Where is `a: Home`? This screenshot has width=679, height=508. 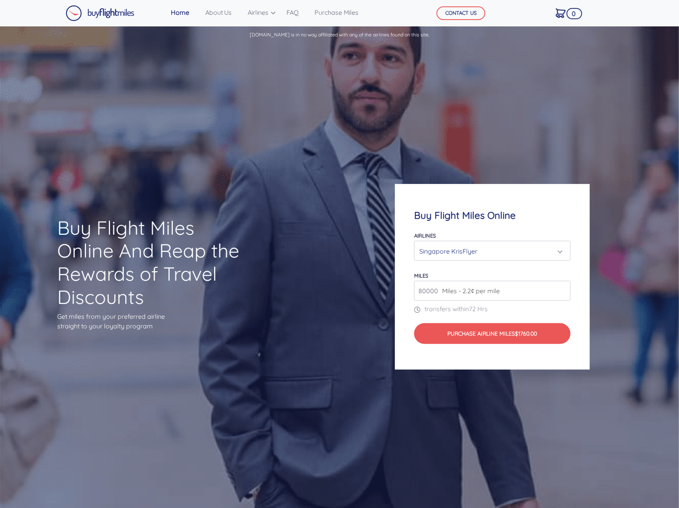 a: Home is located at coordinates (180, 12).